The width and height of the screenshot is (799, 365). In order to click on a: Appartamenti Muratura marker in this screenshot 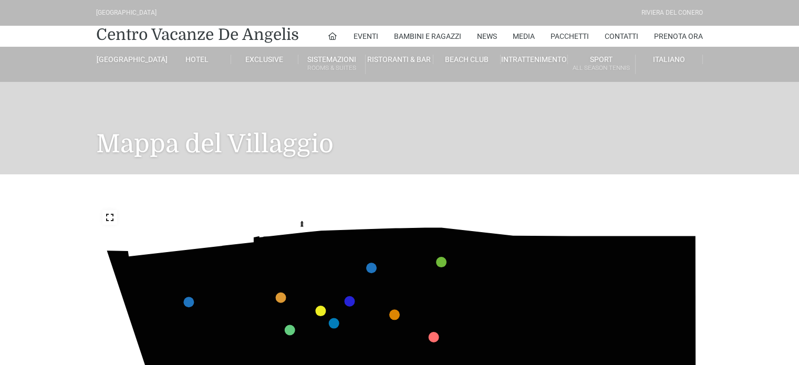, I will do `click(188, 302)`.